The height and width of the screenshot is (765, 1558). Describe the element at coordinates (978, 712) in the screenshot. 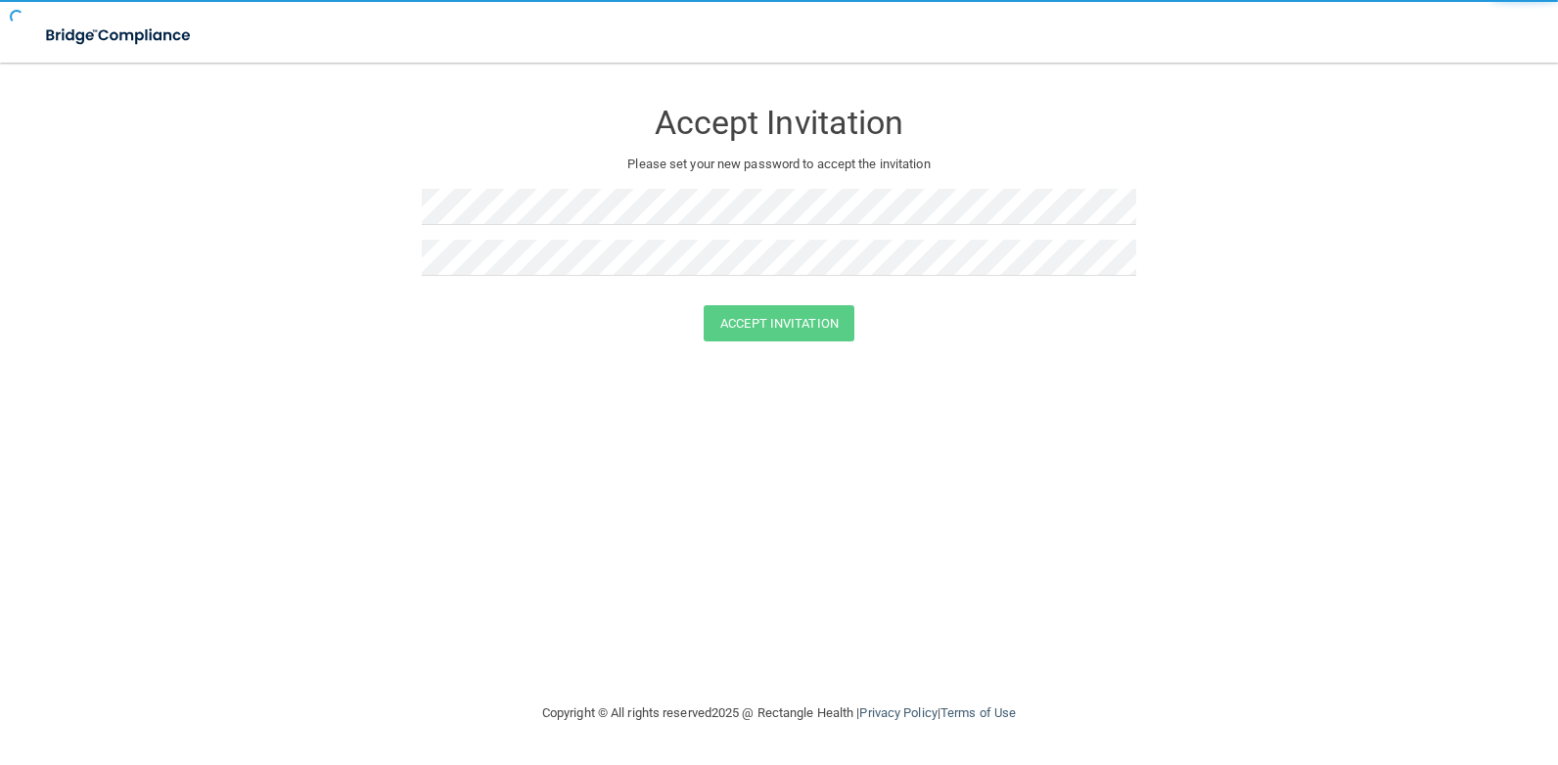

I see `a: Terms of Use` at that location.